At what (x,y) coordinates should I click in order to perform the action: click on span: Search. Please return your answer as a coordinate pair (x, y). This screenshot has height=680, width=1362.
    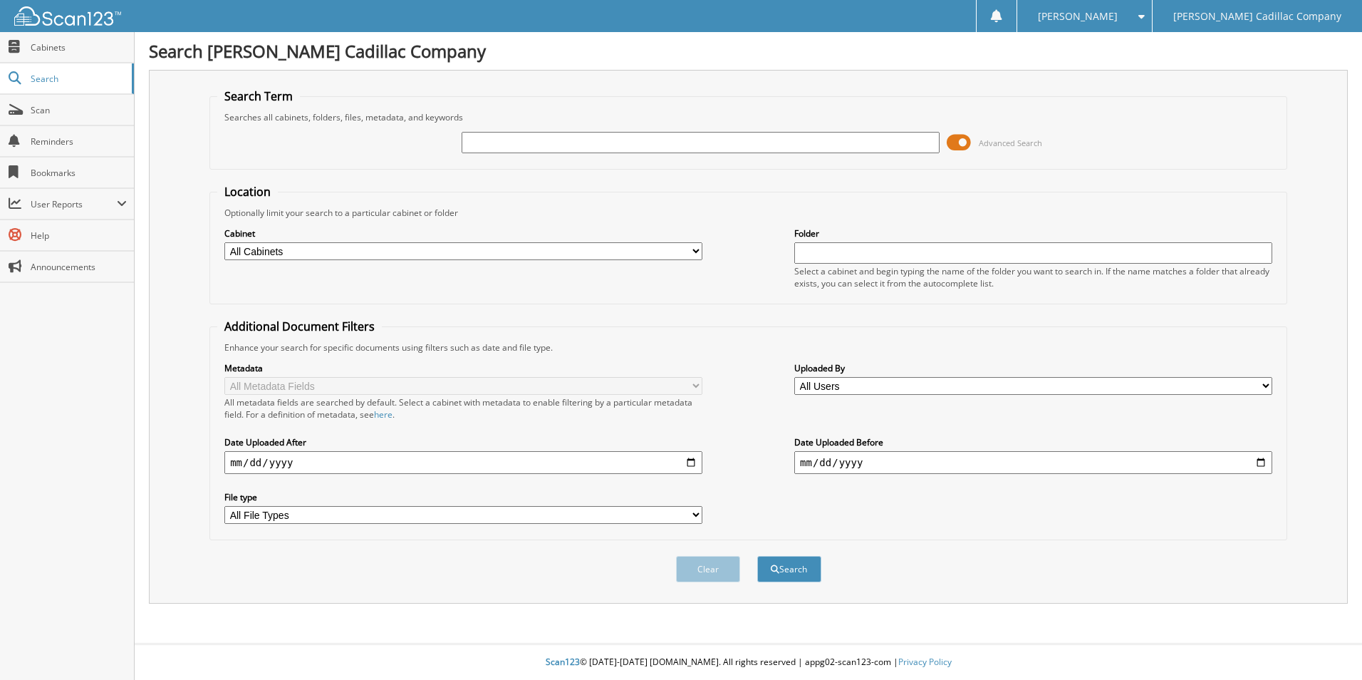
    Looking at the image, I should click on (78, 78).